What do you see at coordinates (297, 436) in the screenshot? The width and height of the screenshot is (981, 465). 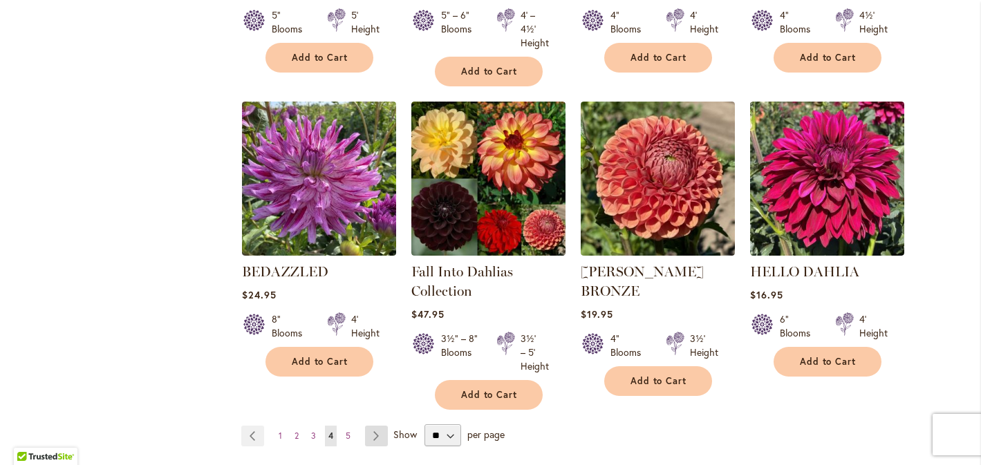 I see `a: 2` at bounding box center [297, 436].